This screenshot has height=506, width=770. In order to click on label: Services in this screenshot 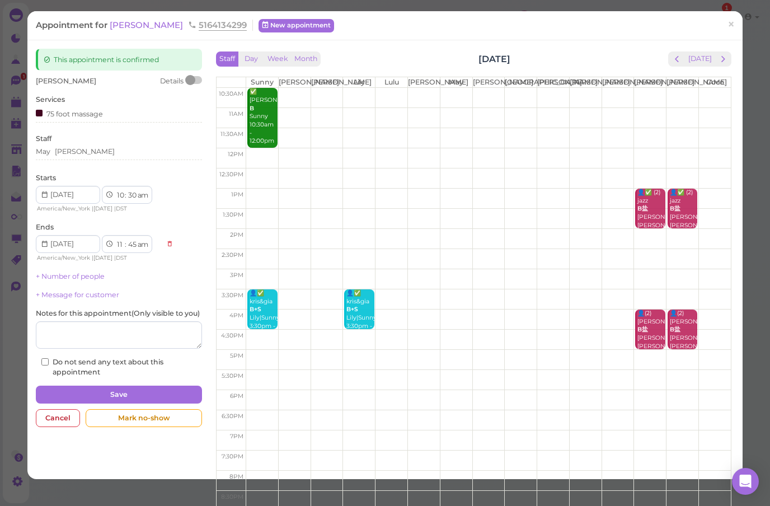, I will do `click(50, 100)`.